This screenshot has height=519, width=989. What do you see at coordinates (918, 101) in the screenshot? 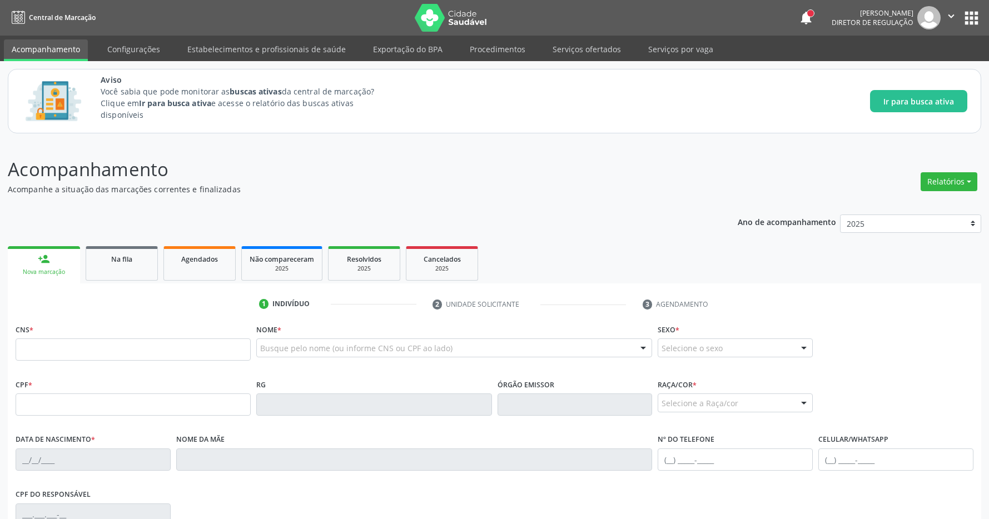
I see `span: Ir para busca ativa` at bounding box center [918, 101].